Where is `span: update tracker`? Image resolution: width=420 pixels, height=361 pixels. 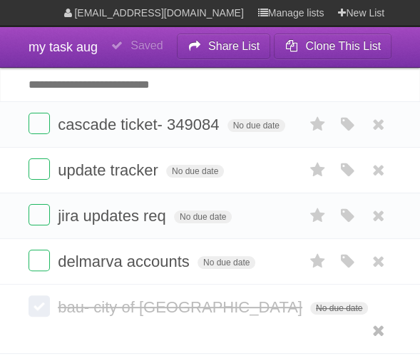
span: update tracker is located at coordinates (110, 170).